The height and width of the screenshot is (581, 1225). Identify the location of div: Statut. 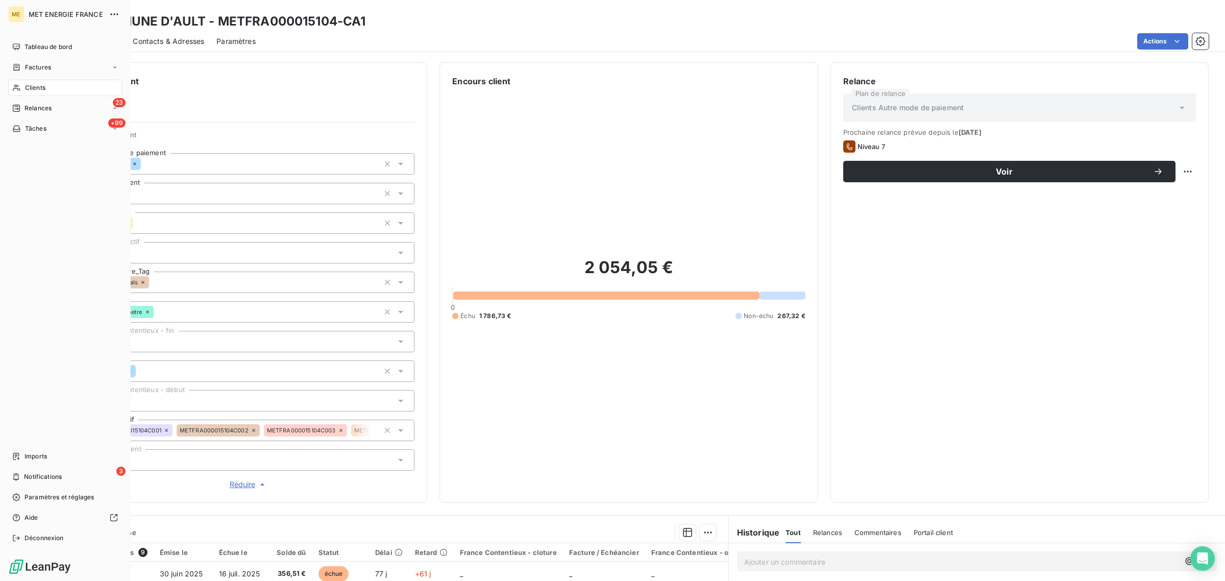
(340, 552).